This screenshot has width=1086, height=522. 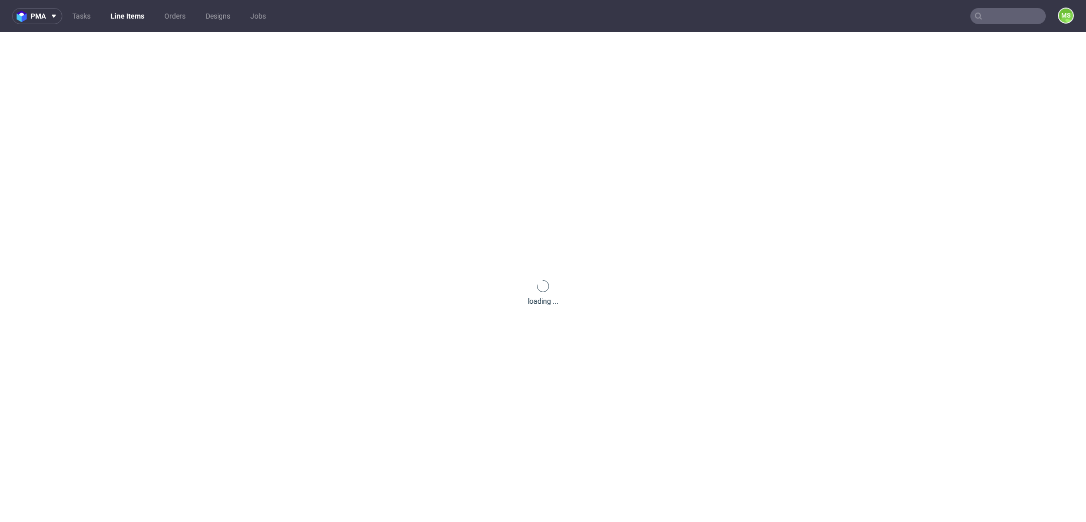 What do you see at coordinates (127, 16) in the screenshot?
I see `a: Line Items` at bounding box center [127, 16].